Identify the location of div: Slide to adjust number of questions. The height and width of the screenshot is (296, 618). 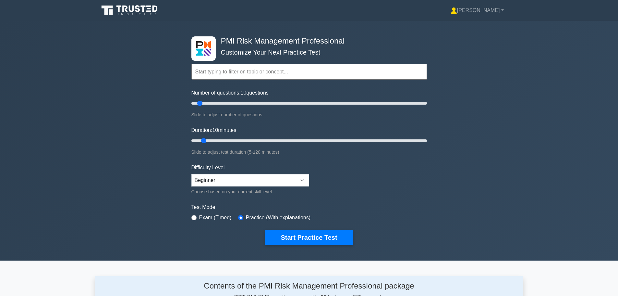
(309, 115).